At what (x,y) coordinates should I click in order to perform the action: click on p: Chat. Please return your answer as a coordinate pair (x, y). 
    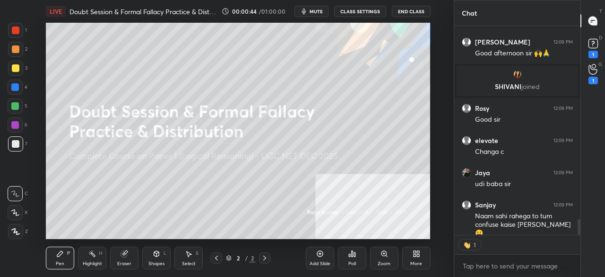
    Looking at the image, I should click on (470, 13).